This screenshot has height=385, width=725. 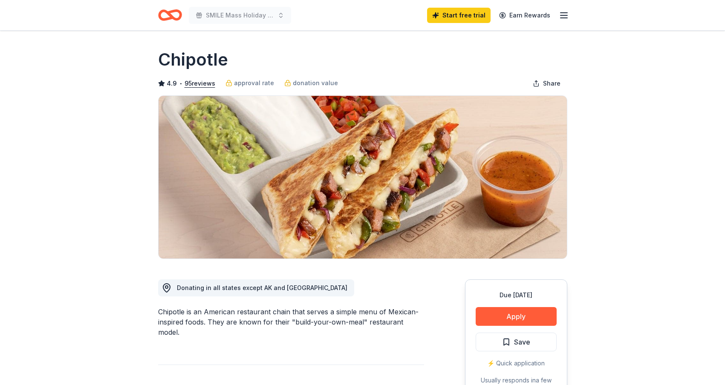 What do you see at coordinates (200, 84) in the screenshot?
I see `button: 95reviews` at bounding box center [200, 84].